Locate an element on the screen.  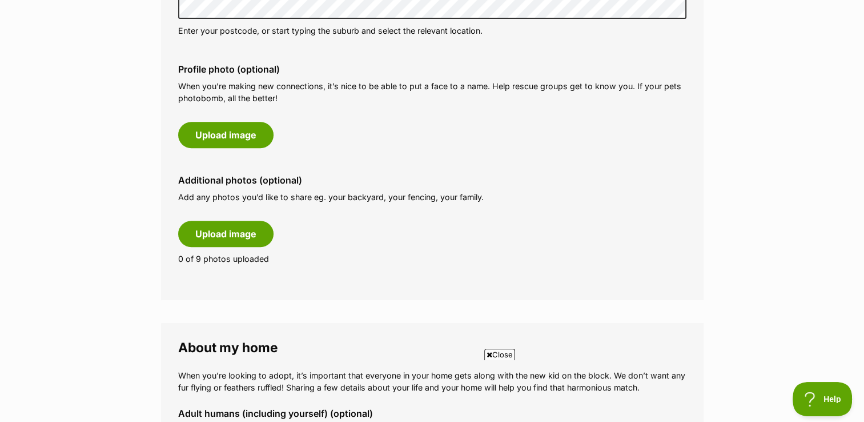
p: 0 of 9 photos uploaded is located at coordinates (433, 258).